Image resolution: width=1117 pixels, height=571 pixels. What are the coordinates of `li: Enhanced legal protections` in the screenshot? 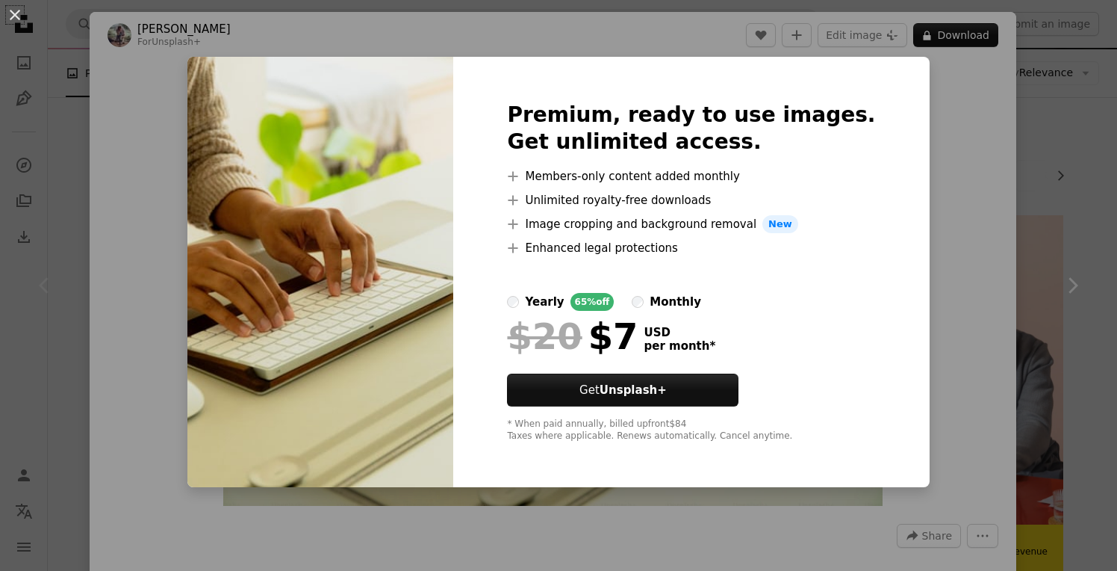 It's located at (691, 248).